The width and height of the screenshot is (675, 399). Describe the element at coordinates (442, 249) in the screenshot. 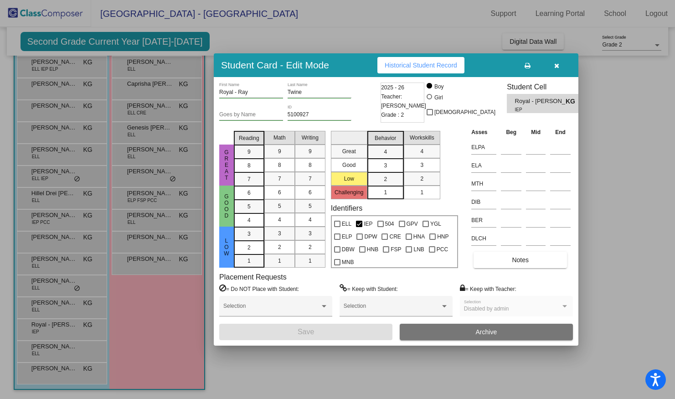

I see `span: PCC` at that location.